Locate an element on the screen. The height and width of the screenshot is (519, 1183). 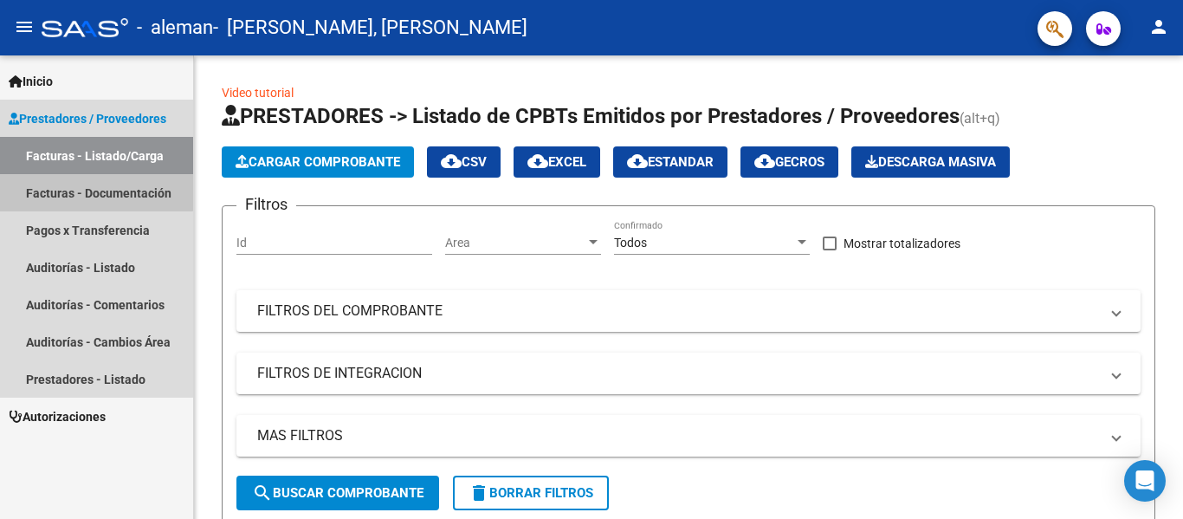
span: CSV is located at coordinates (463, 162).